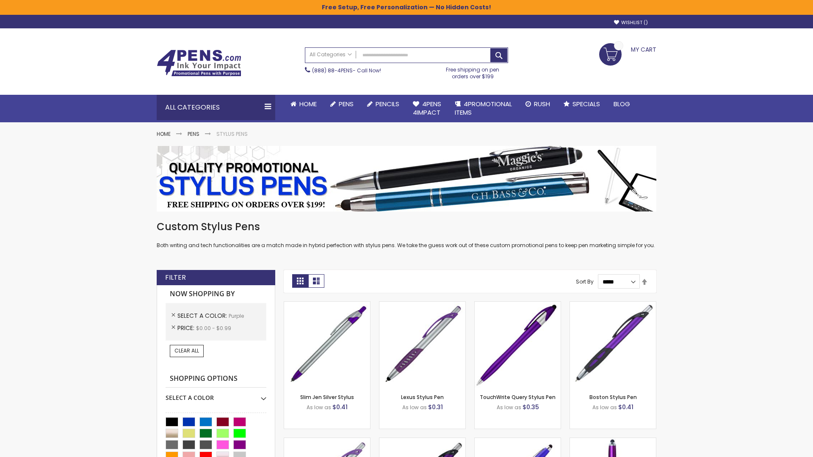 Image resolution: width=813 pixels, height=457 pixels. Describe the element at coordinates (331, 55) in the screenshot. I see `a: All Categories` at that location.